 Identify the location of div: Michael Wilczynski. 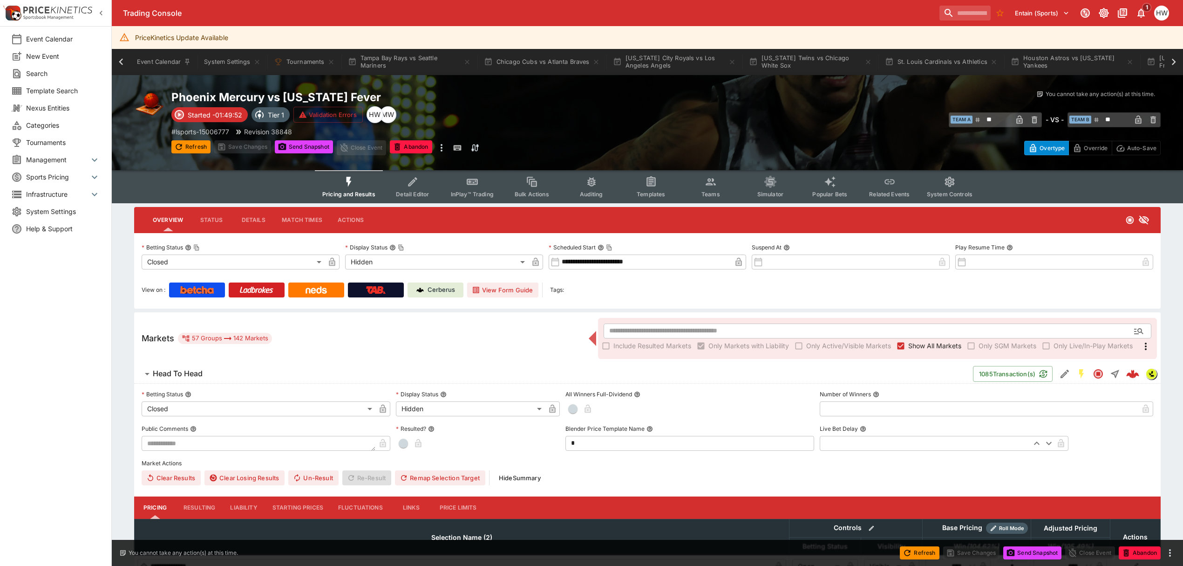
(388, 115).